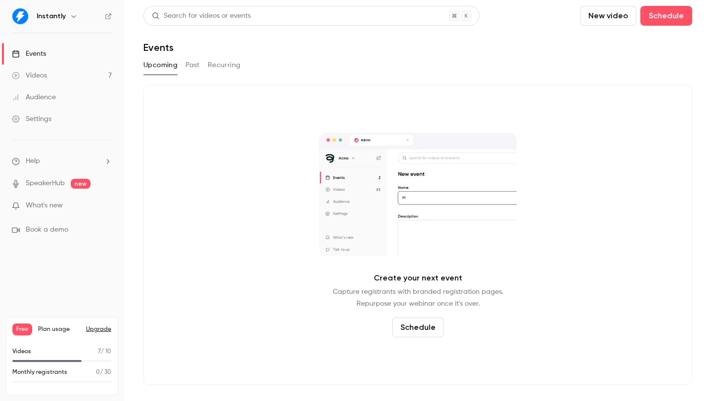  I want to click on h1: Events, so click(158, 47).